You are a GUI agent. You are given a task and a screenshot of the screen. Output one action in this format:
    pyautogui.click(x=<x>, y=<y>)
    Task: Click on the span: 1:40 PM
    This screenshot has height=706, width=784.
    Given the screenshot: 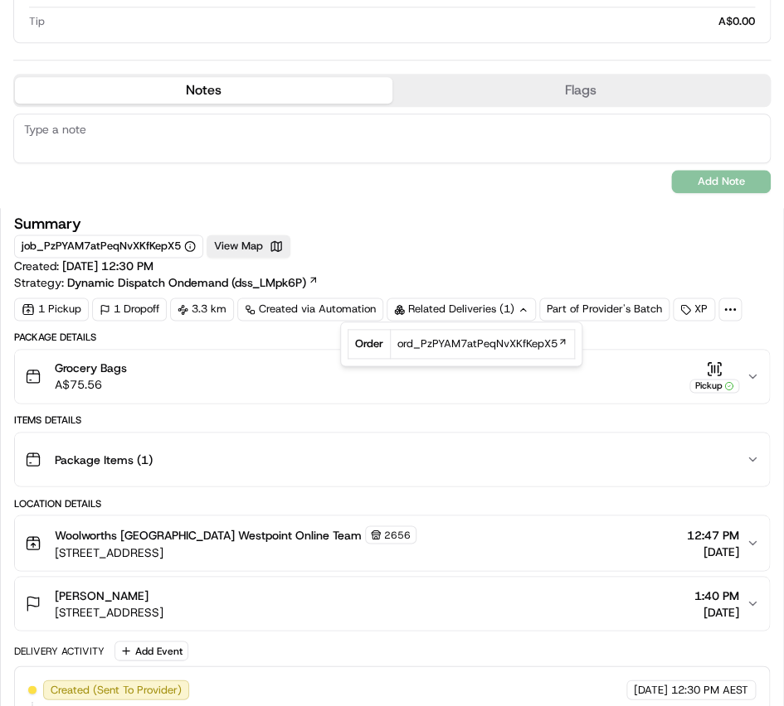 What is the action you would take?
    pyautogui.click(x=716, y=595)
    